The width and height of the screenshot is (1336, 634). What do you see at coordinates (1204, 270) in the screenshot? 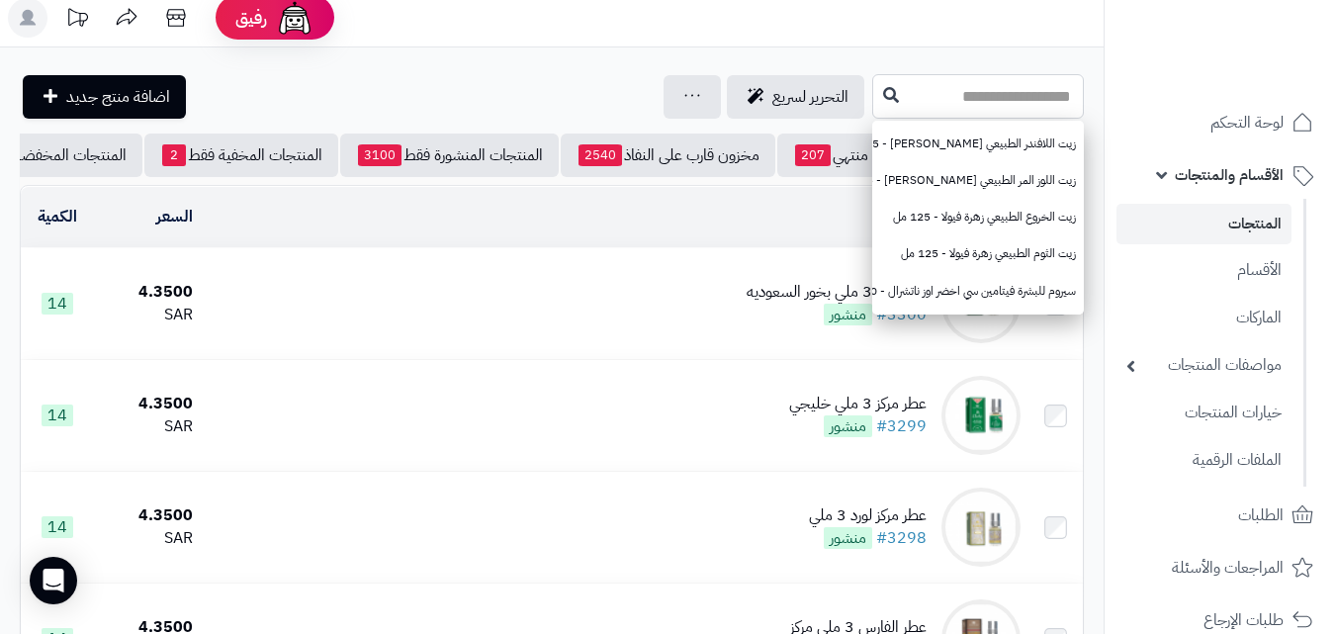
I see `a: الأقسام` at bounding box center [1204, 270].